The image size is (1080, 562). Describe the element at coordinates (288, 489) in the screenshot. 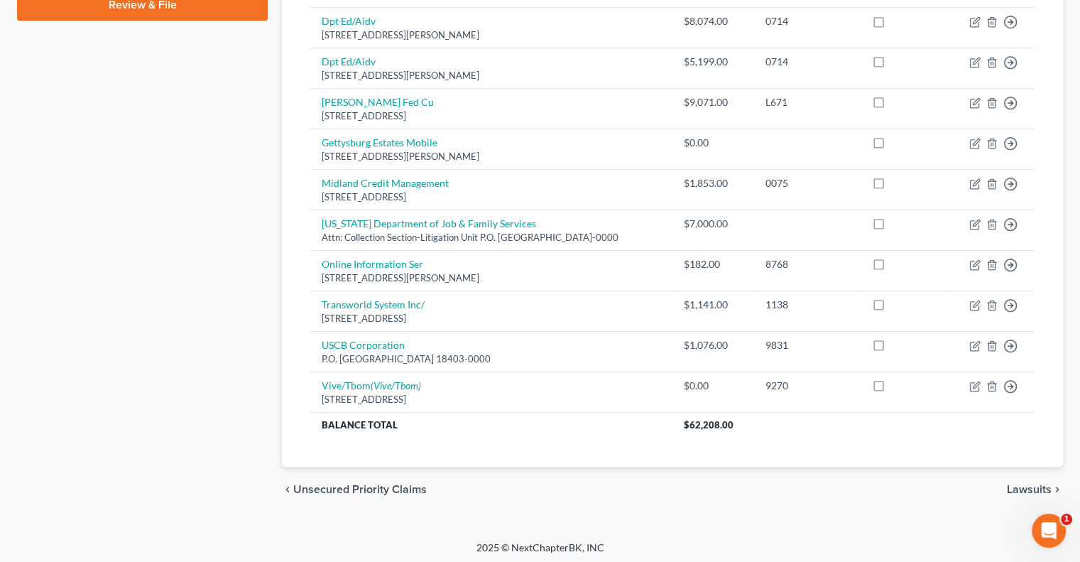

I see `i: chevron_left` at that location.